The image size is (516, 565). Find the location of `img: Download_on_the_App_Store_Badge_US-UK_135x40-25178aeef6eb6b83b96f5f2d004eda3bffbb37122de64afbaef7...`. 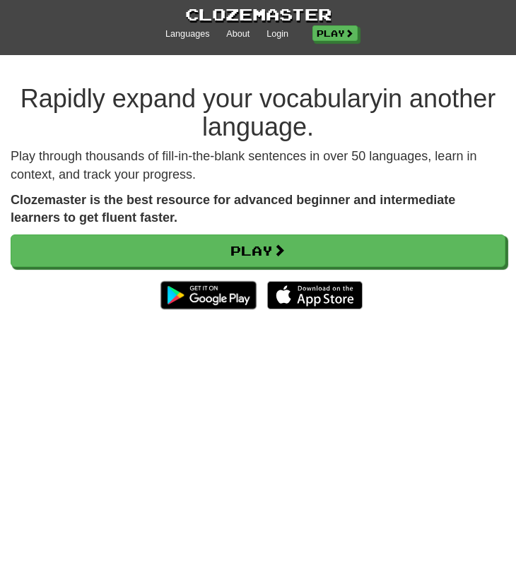

img: Download_on_the_App_Store_Badge_US-UK_135x40-25178aeef6eb6b83b96f5f2d004eda3bffbb37122de64afbaef7... is located at coordinates (315, 295).